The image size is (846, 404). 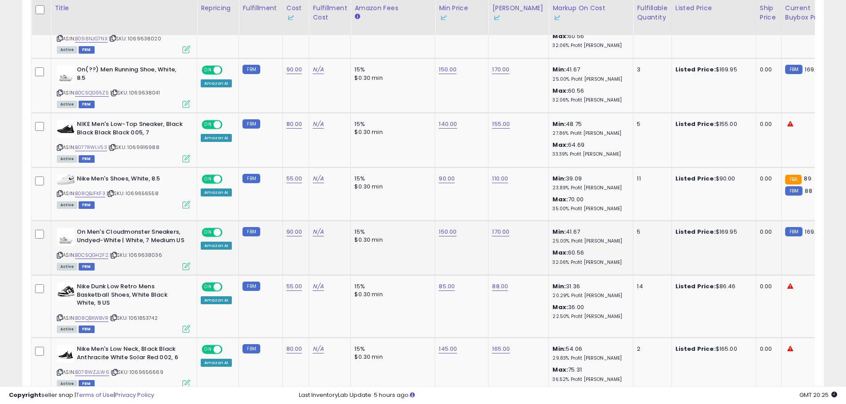 I want to click on b: Nike Men's Shoes, White, 8.5, so click(x=131, y=180).